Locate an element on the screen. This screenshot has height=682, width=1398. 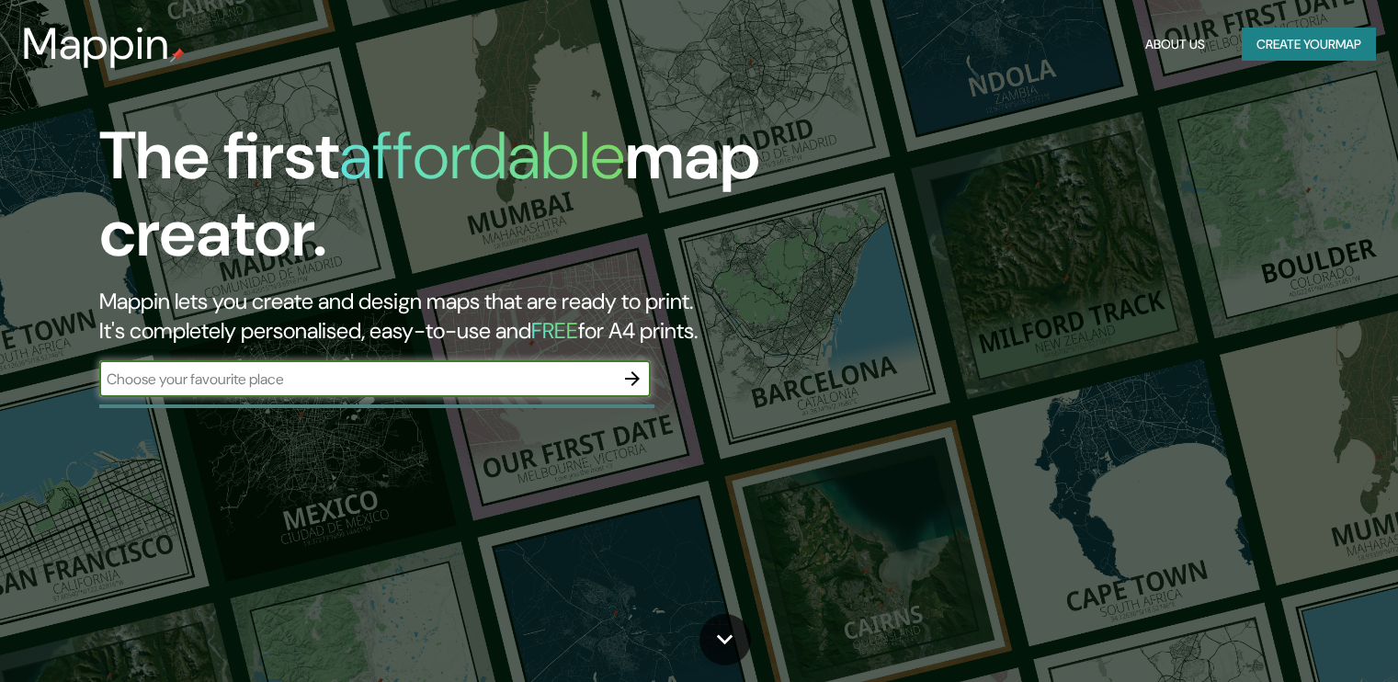
img: mappin-pin is located at coordinates (177, 55).